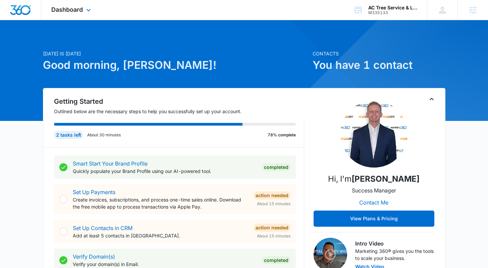  Describe the element at coordinates (374, 179) in the screenshot. I see `p: Hi, I'm` at that location.